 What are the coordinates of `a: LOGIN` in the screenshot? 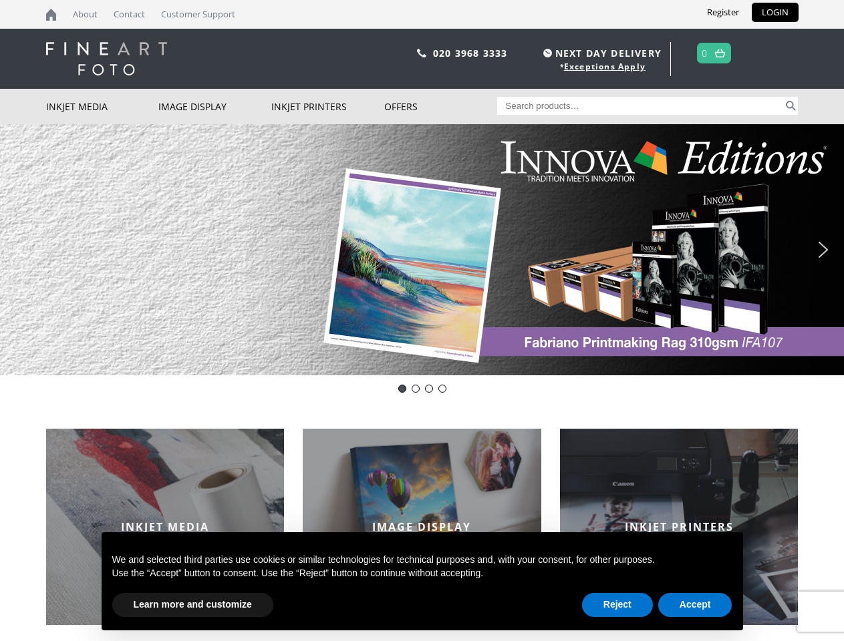 It's located at (775, 12).